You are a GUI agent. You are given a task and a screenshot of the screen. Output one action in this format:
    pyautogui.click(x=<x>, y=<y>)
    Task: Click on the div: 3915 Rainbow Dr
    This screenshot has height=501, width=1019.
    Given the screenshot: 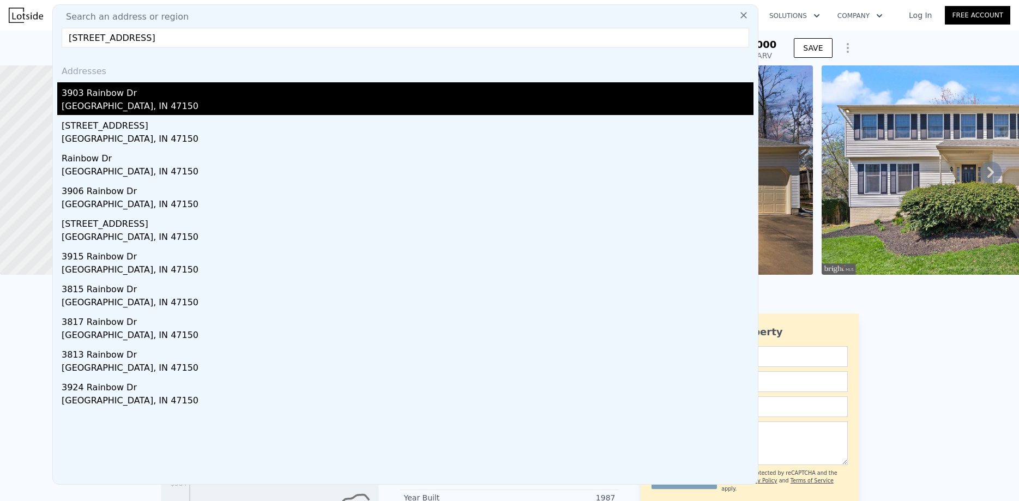 What is the action you would take?
    pyautogui.click(x=407, y=255)
    